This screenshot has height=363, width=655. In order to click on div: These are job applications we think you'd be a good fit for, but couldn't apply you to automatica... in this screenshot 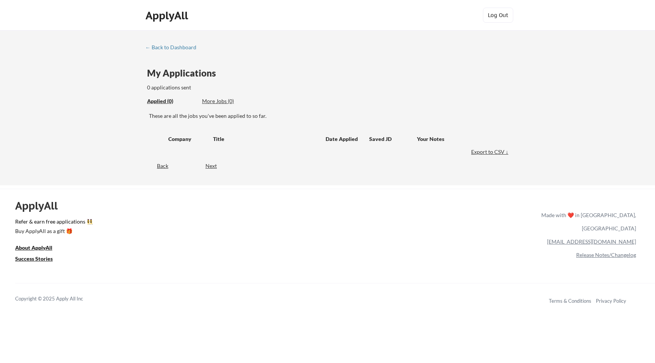, I will do `click(230, 101)`.